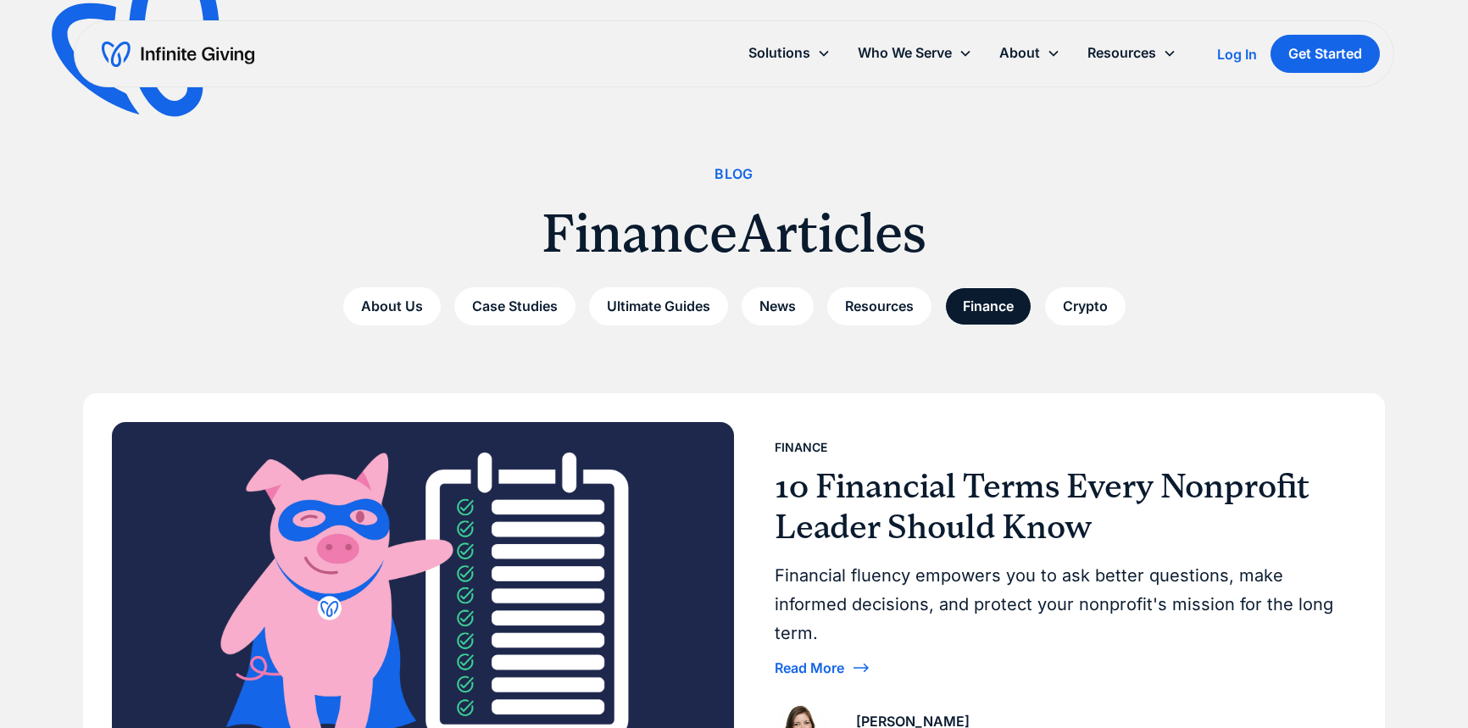 Image resolution: width=1468 pixels, height=728 pixels. Describe the element at coordinates (659, 306) in the screenshot. I see `a: Ultimate Guides` at that location.